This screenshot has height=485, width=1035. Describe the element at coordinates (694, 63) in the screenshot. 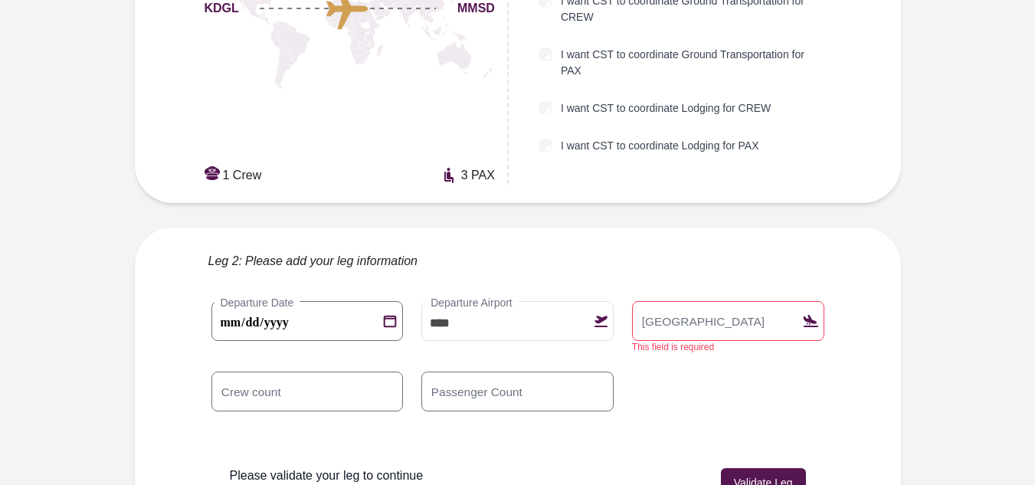

I see `label: I want CST to coordinate Ground Transportation for PAX` at that location.